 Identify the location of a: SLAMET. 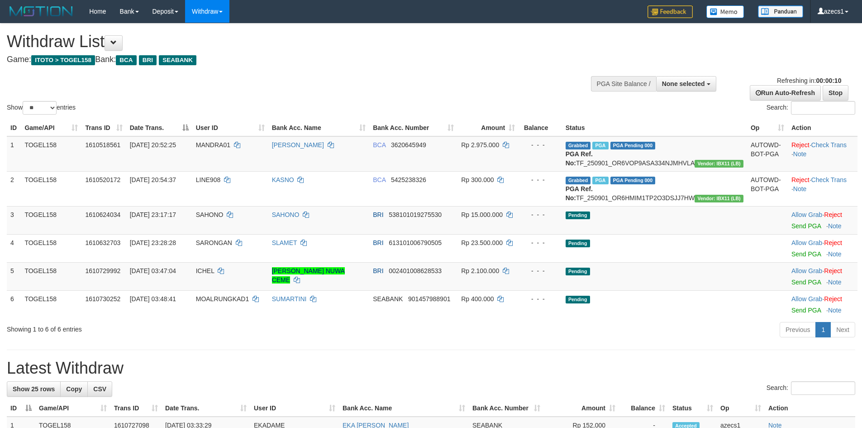
(285, 243).